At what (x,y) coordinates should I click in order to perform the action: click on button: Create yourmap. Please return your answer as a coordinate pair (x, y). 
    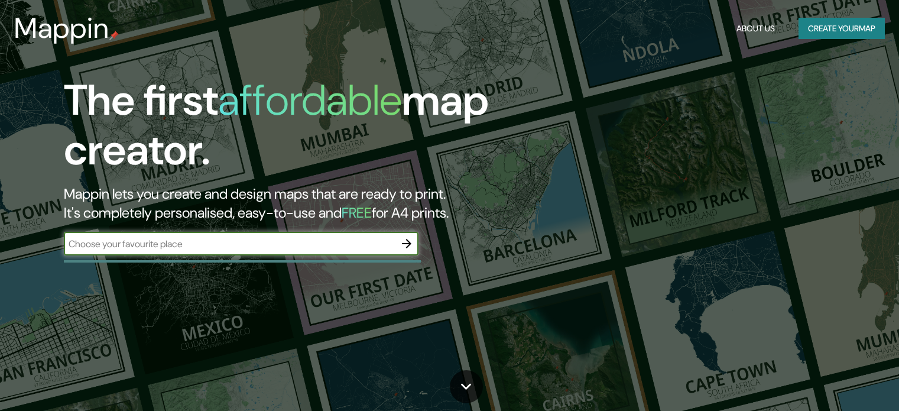
    Looking at the image, I should click on (842, 28).